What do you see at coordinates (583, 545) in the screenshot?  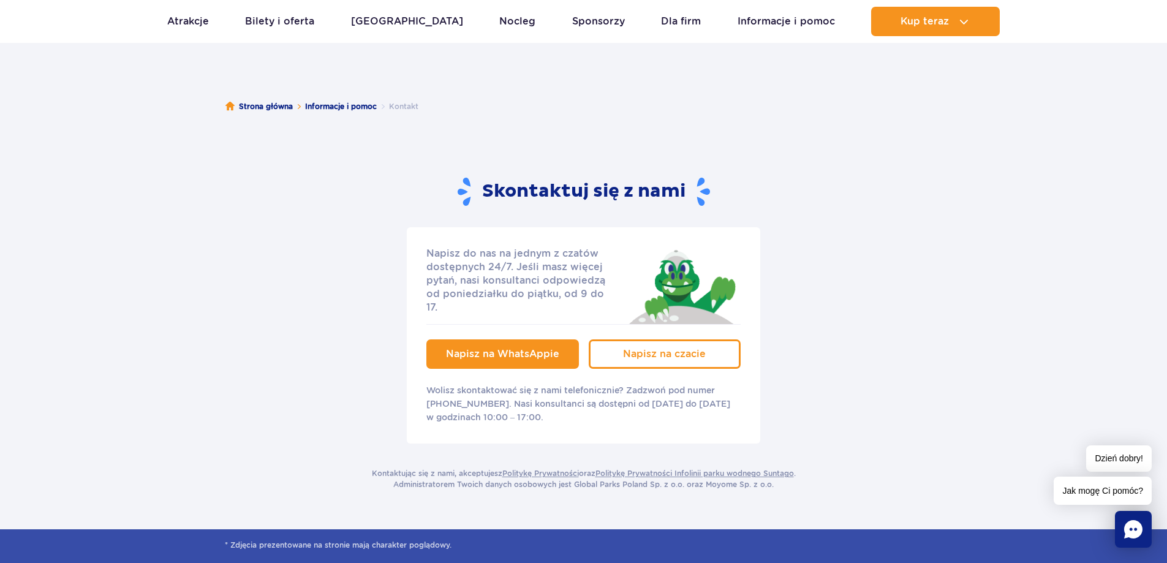 I see `span: * Zdjęcia prezentowane na stronie mają charakter poglądowy.` at bounding box center [583, 545].